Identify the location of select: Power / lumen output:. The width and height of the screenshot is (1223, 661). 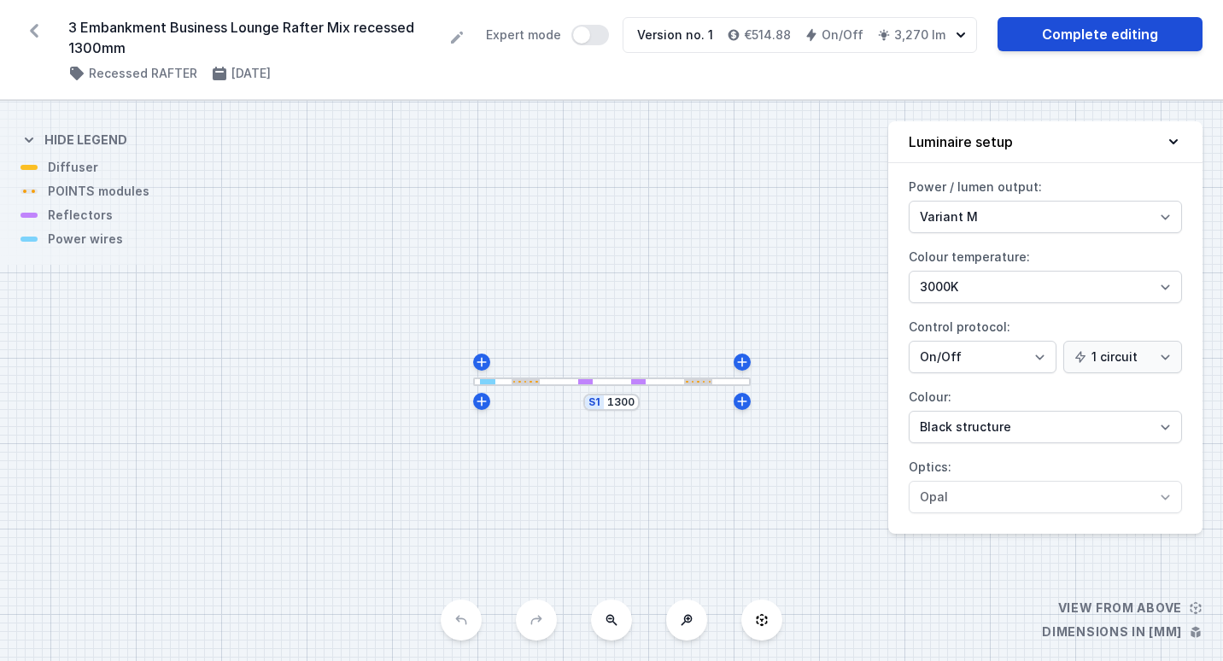
(1046, 217).